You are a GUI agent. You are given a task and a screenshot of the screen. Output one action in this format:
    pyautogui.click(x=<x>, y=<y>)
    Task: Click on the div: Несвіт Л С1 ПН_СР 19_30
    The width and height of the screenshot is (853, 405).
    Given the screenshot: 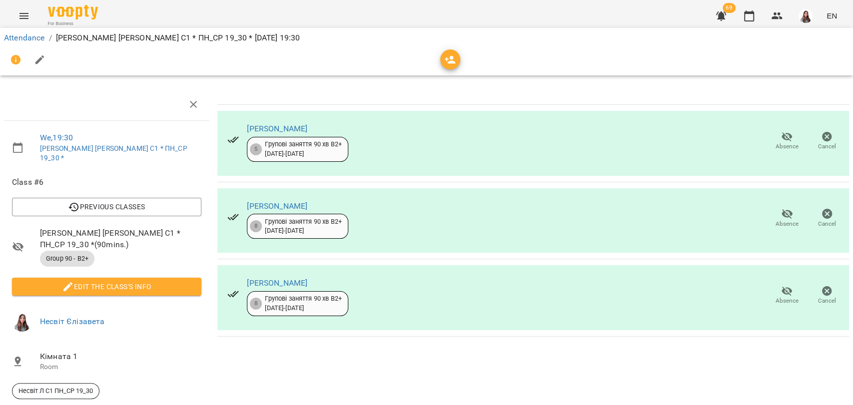 What is the action you would take?
    pyautogui.click(x=55, y=391)
    